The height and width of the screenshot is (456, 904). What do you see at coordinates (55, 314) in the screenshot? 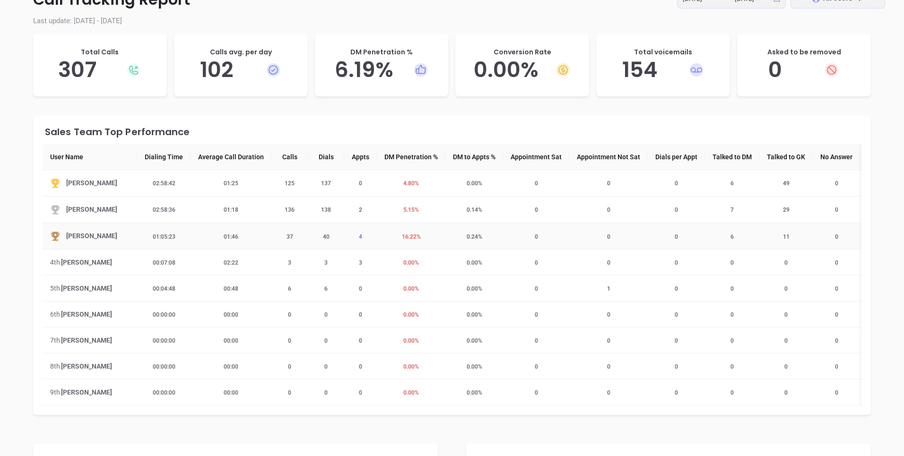
I see `span: 6th` at bounding box center [55, 314].